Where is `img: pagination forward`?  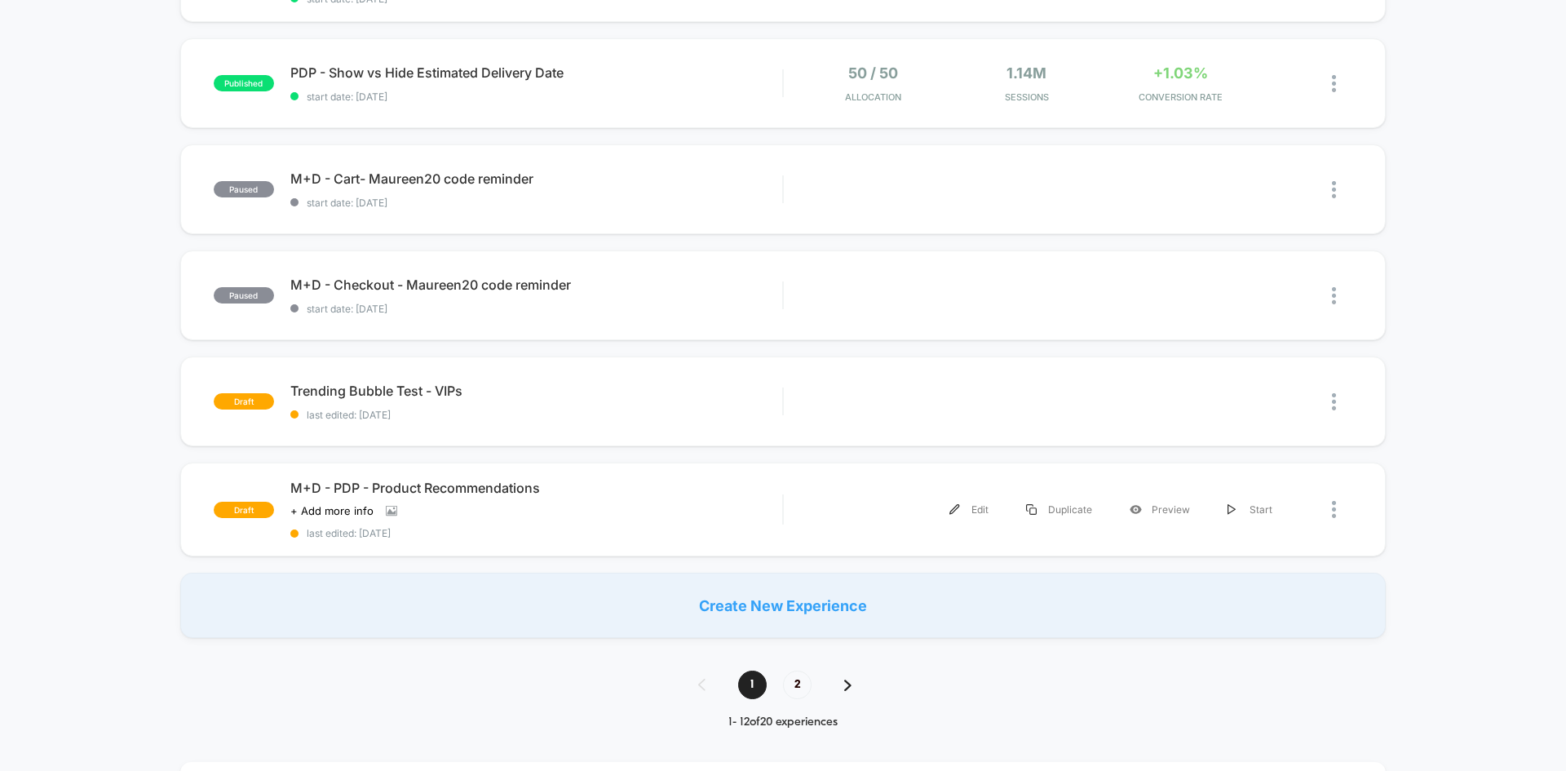 img: pagination forward is located at coordinates (847, 685).